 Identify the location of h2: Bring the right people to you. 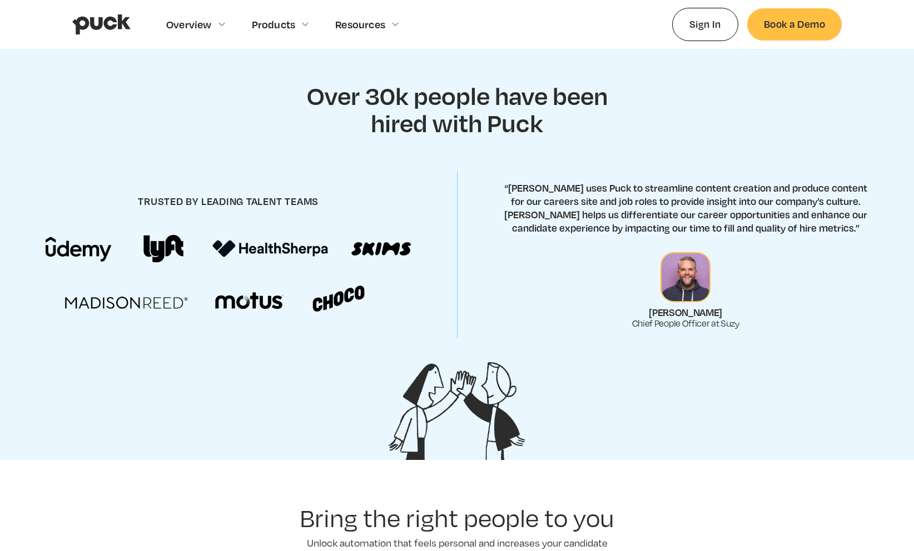
(457, 519).